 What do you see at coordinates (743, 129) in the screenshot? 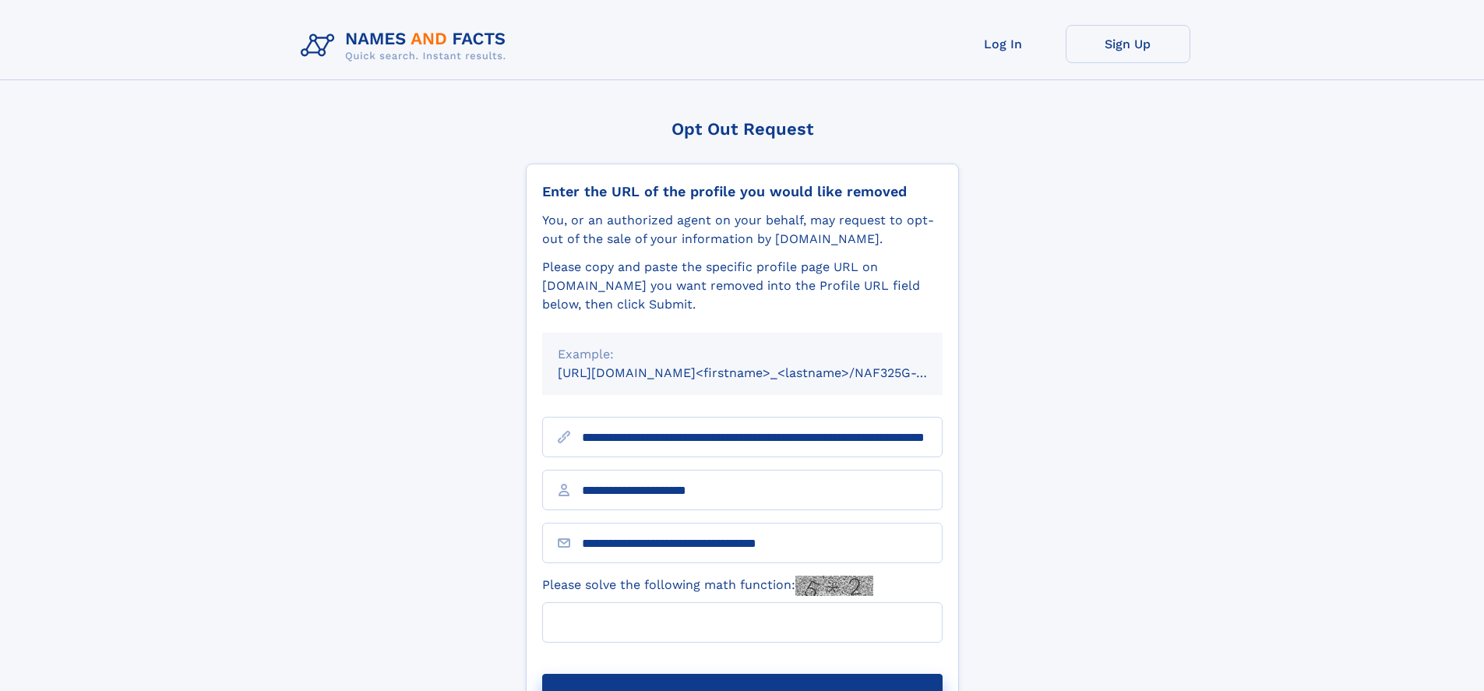
I see `div: Opt Out Request` at bounding box center [743, 129].